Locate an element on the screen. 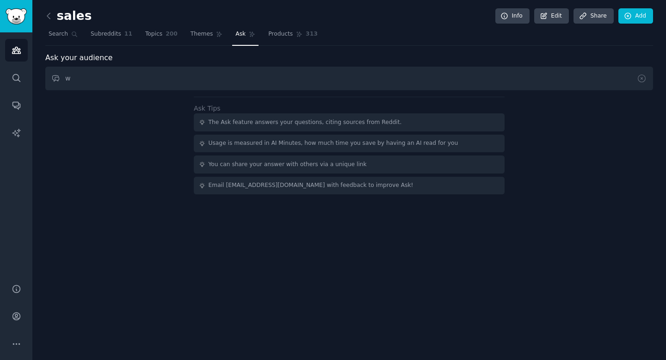 The width and height of the screenshot is (666, 360). span: Ask your audience is located at coordinates (79, 58).